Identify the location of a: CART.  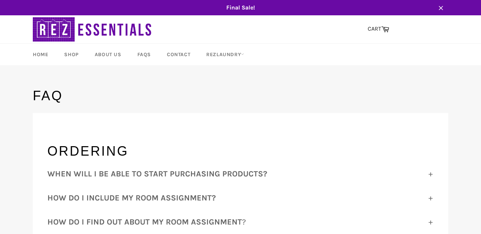
(378, 29).